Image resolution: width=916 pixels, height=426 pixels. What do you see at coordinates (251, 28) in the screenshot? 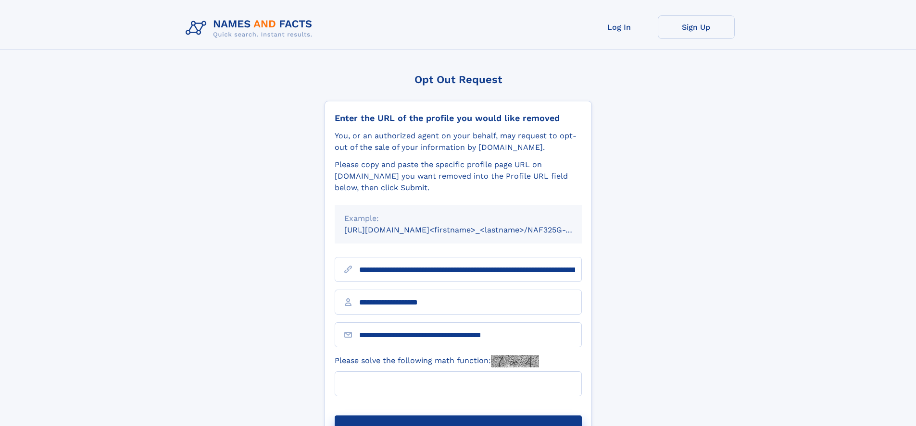
I see `img: Logo Names and Facts` at bounding box center [251, 28].